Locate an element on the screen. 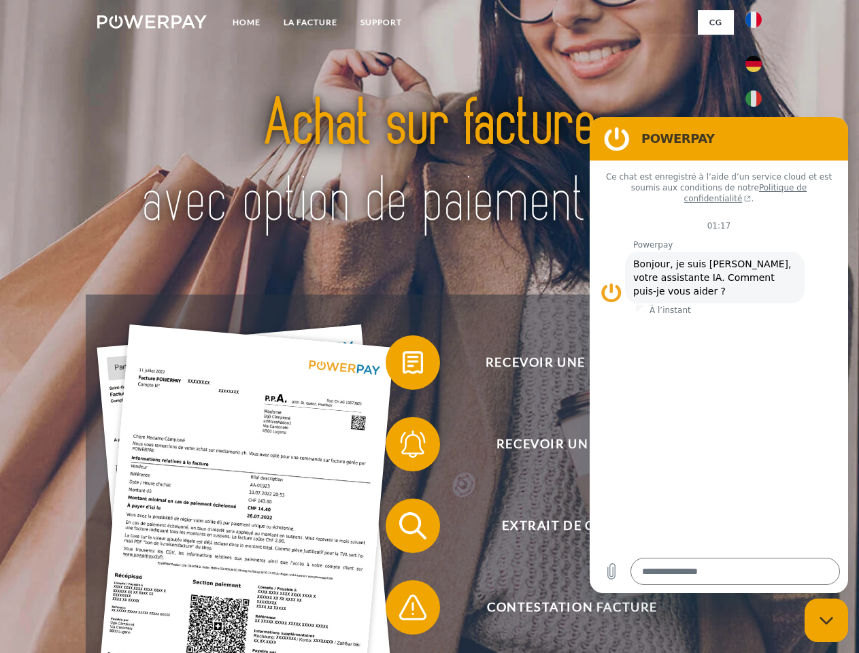 This screenshot has width=859, height=653. p: À l’instant is located at coordinates (80, 193).